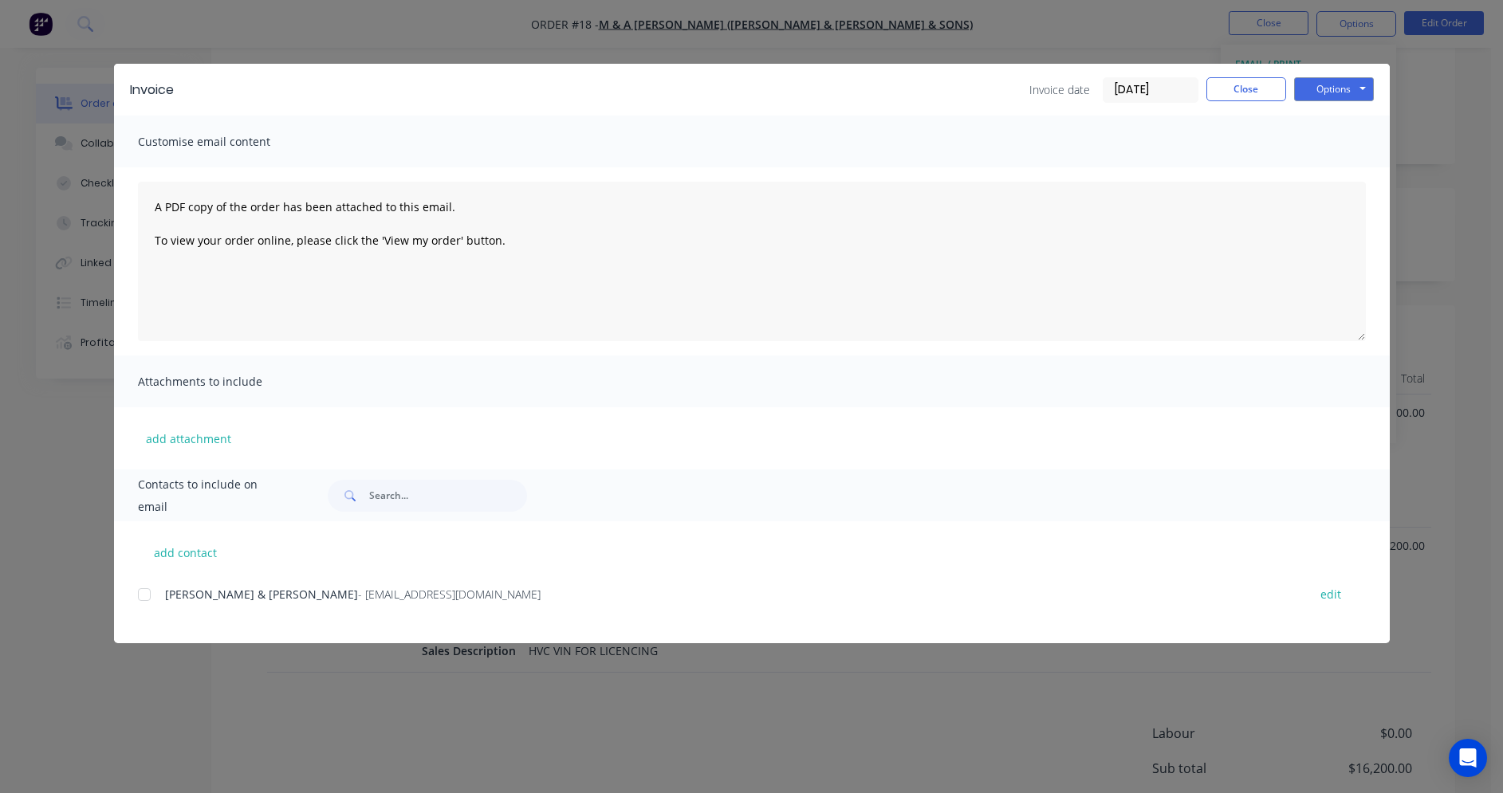 The height and width of the screenshot is (793, 1503). I want to click on div: Invoice, so click(151, 90).